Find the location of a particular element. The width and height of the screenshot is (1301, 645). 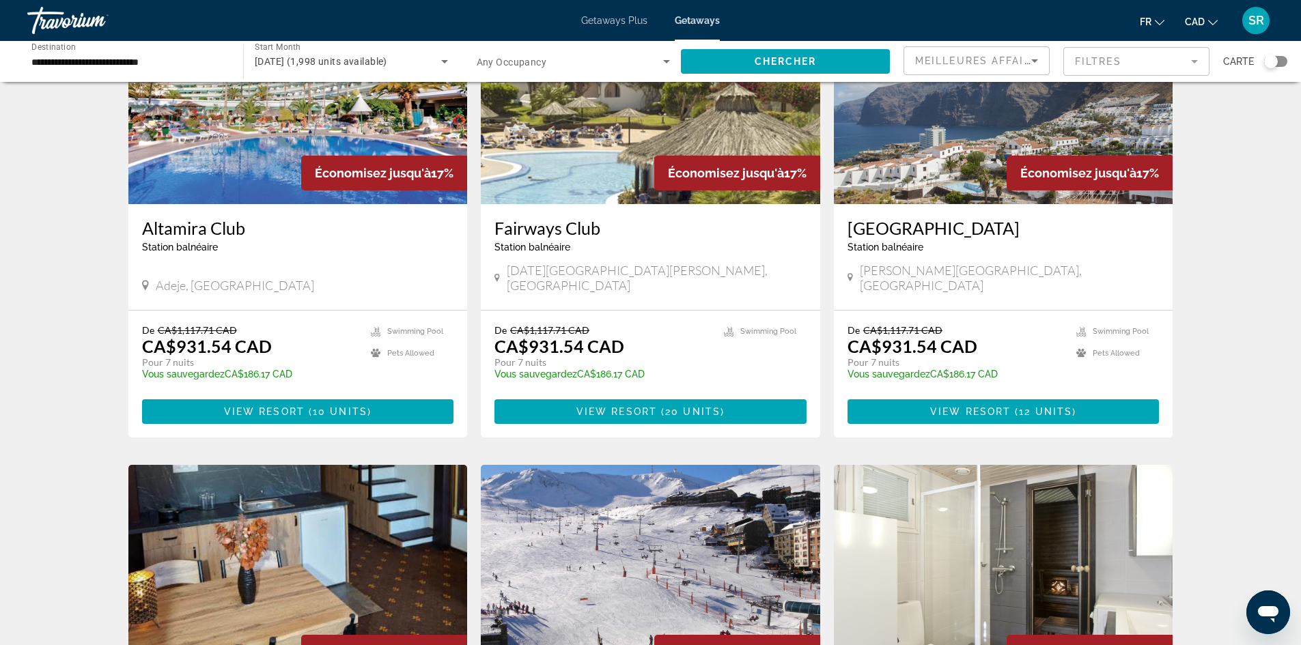

a: View Resort(12 units) is located at coordinates (1003, 412).